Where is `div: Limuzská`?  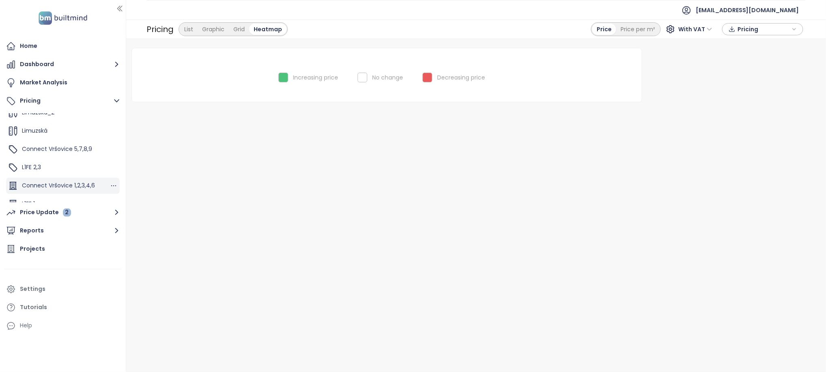
div: Limuzská is located at coordinates (63, 131).